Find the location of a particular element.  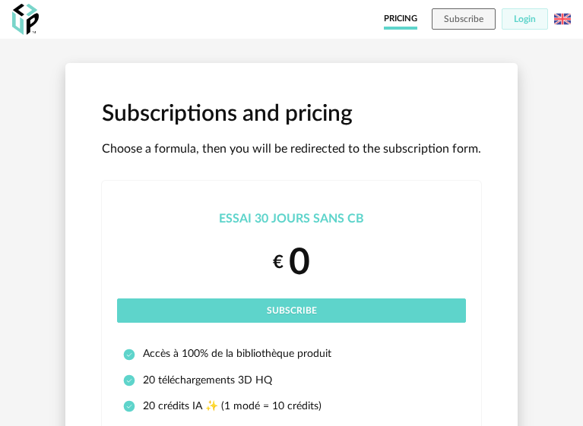

span: 0 is located at coordinates (299, 263).